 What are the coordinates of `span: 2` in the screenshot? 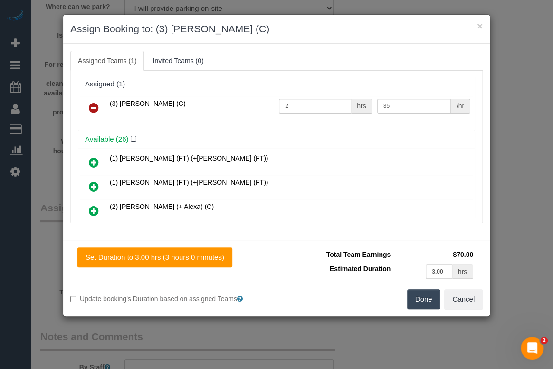 It's located at (544, 341).